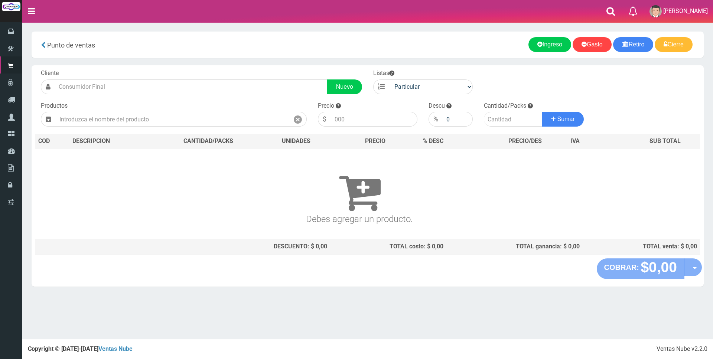  What do you see at coordinates (665, 141) in the screenshot?
I see `span: SUB TOTAL` at bounding box center [665, 141].